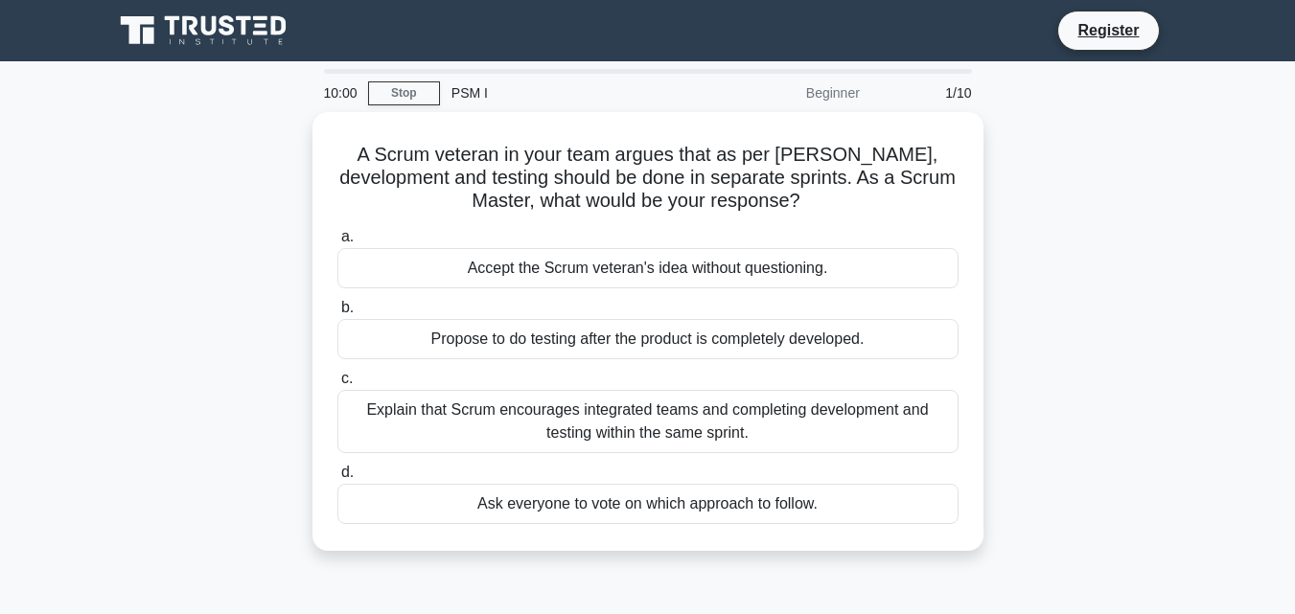 The height and width of the screenshot is (614, 1295). I want to click on div: Beginner, so click(787, 93).